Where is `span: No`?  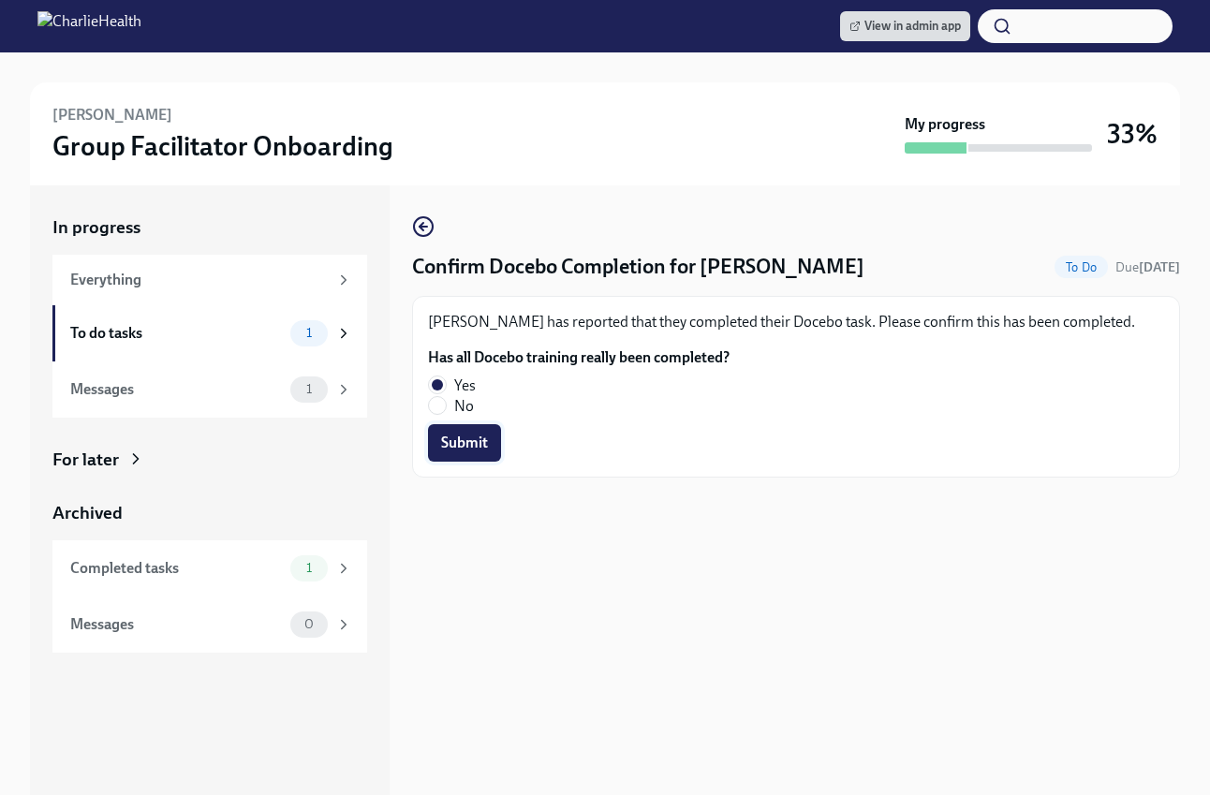
span: No is located at coordinates (464, 406).